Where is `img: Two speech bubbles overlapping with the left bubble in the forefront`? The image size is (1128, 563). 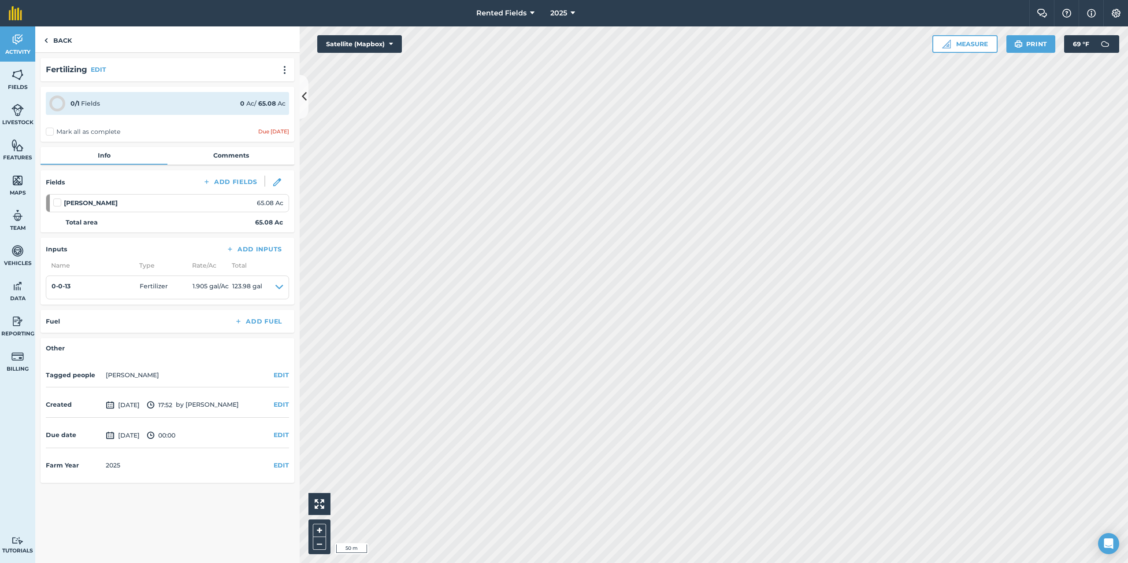
img: Two speech bubbles overlapping with the left bubble in the forefront is located at coordinates (1042, 13).